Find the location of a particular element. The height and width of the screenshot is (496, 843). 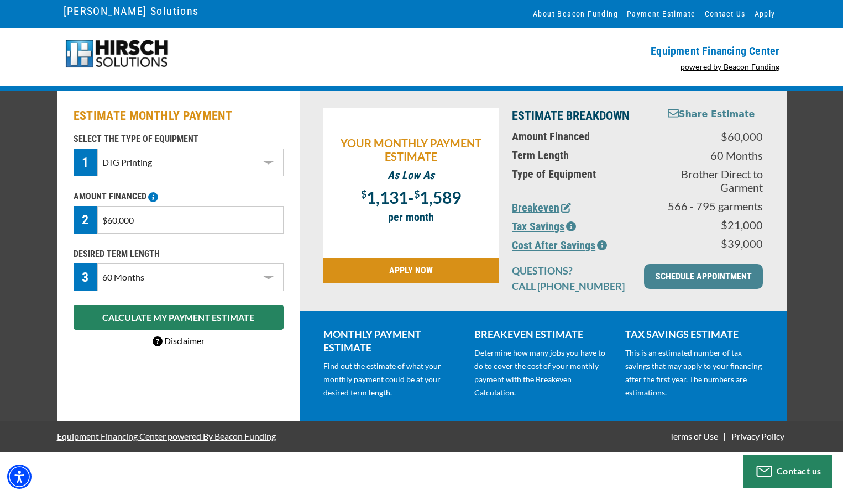

button: Share Estimate is located at coordinates (711, 114).